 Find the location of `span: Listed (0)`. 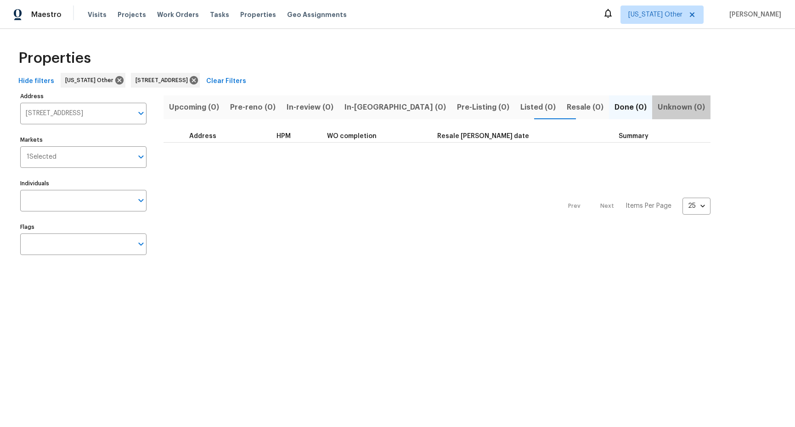

span: Listed (0) is located at coordinates (538, 107).